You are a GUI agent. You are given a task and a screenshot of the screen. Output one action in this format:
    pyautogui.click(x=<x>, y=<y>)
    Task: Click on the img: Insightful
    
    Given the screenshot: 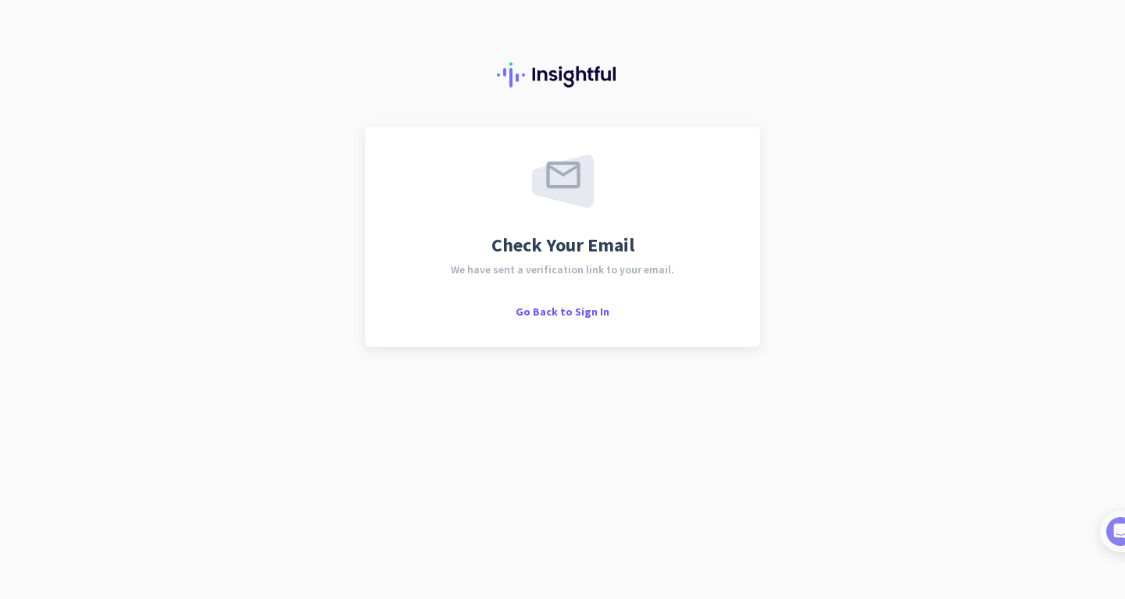 What is the action you would take?
    pyautogui.click(x=562, y=75)
    